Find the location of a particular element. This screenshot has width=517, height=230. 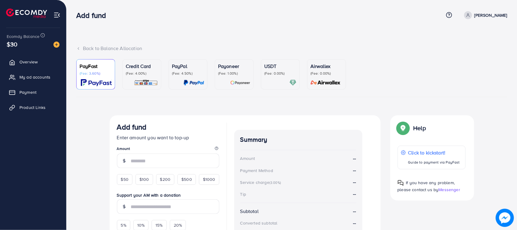

span: $500 is located at coordinates (187, 180).